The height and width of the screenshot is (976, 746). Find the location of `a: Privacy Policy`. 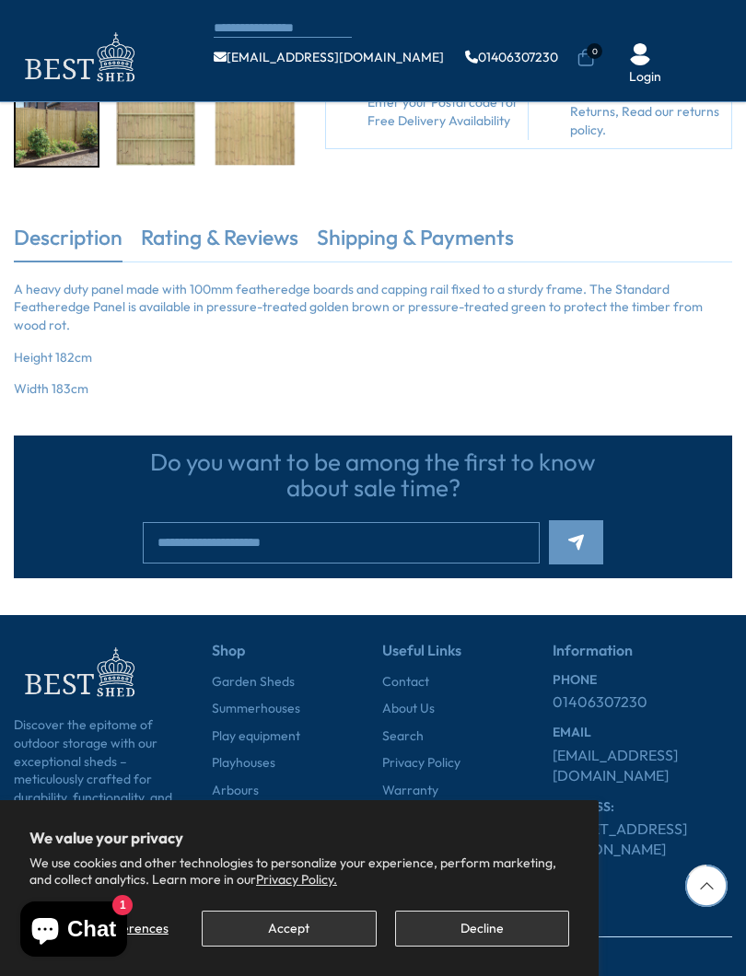

a: Privacy Policy is located at coordinates (421, 764).